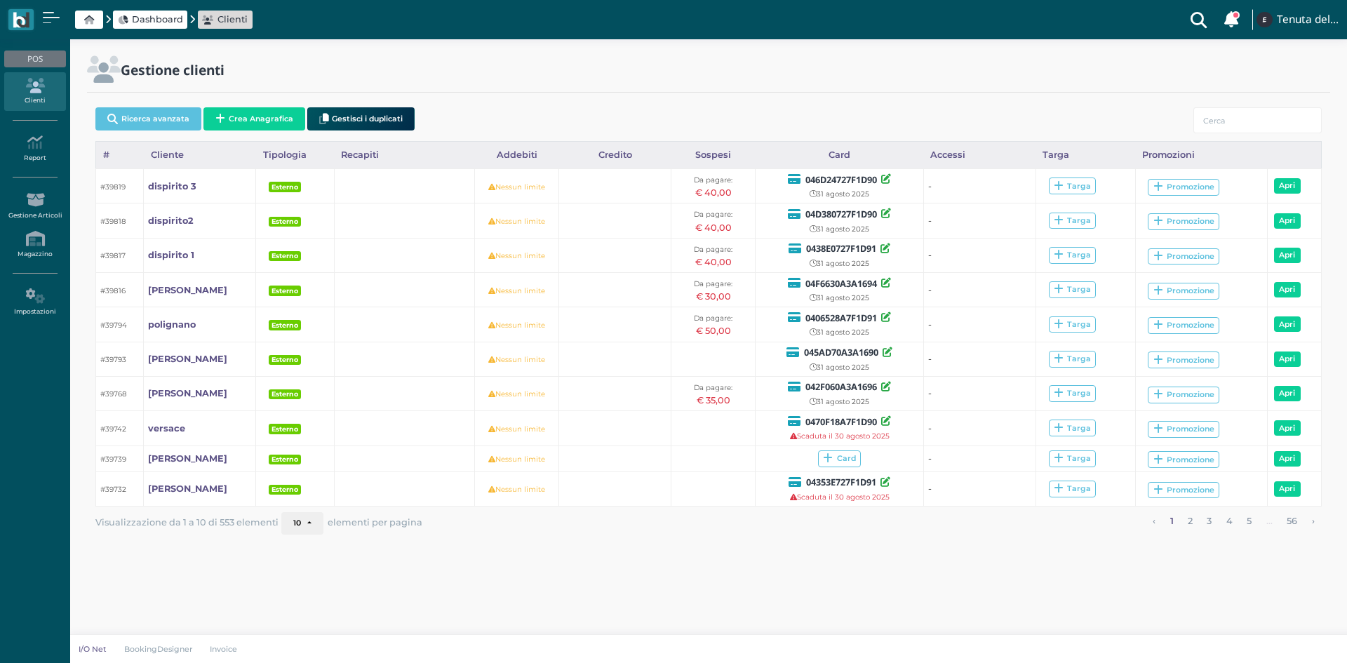 This screenshot has height=663, width=1347. Describe the element at coordinates (517, 155) in the screenshot. I see `div: Addebiti` at that location.